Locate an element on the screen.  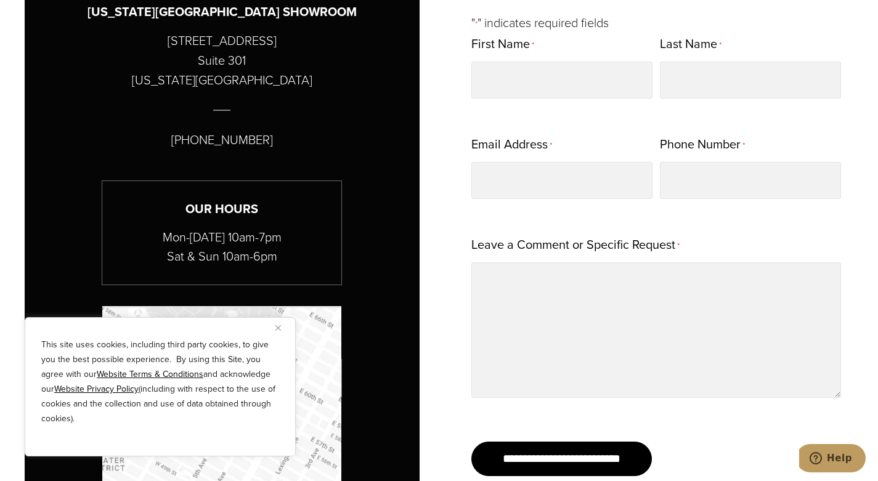
img: Close is located at coordinates (278, 328).